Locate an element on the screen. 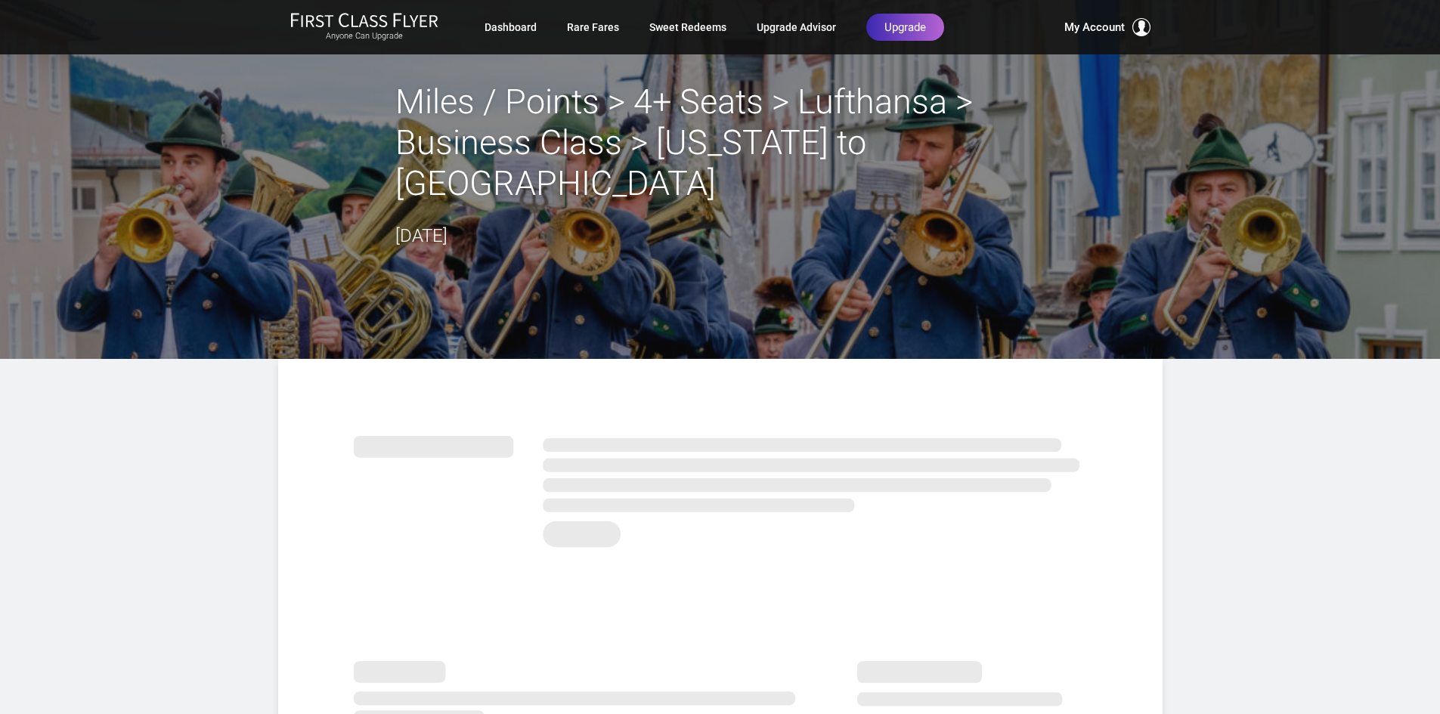  a: Sweet Redeems is located at coordinates (688, 27).